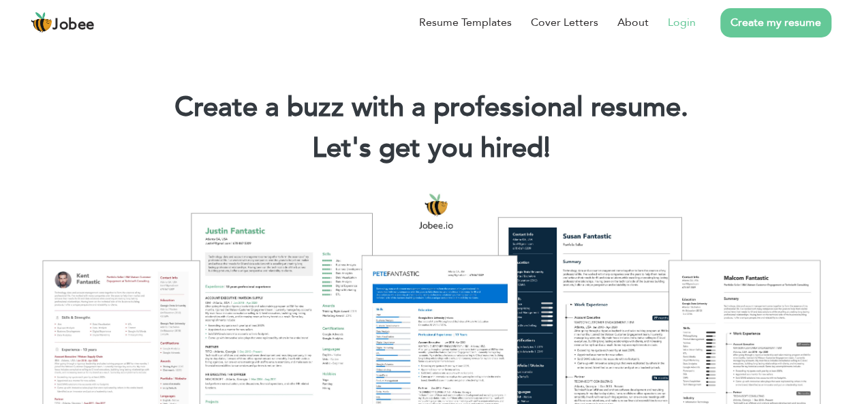  What do you see at coordinates (775, 22) in the screenshot?
I see `a: Create my resume` at bounding box center [775, 22].